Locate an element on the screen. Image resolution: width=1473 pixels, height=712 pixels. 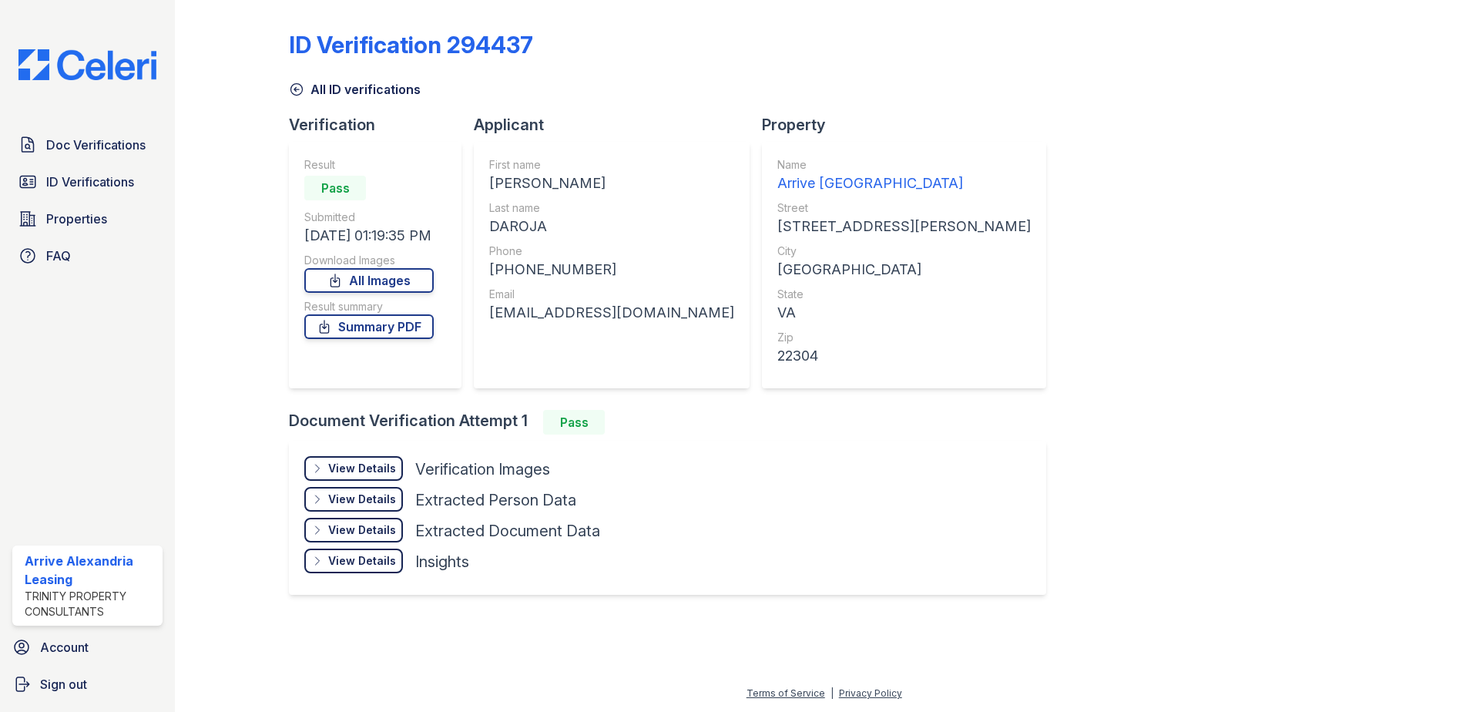
a: ID Verifications is located at coordinates (87, 182).